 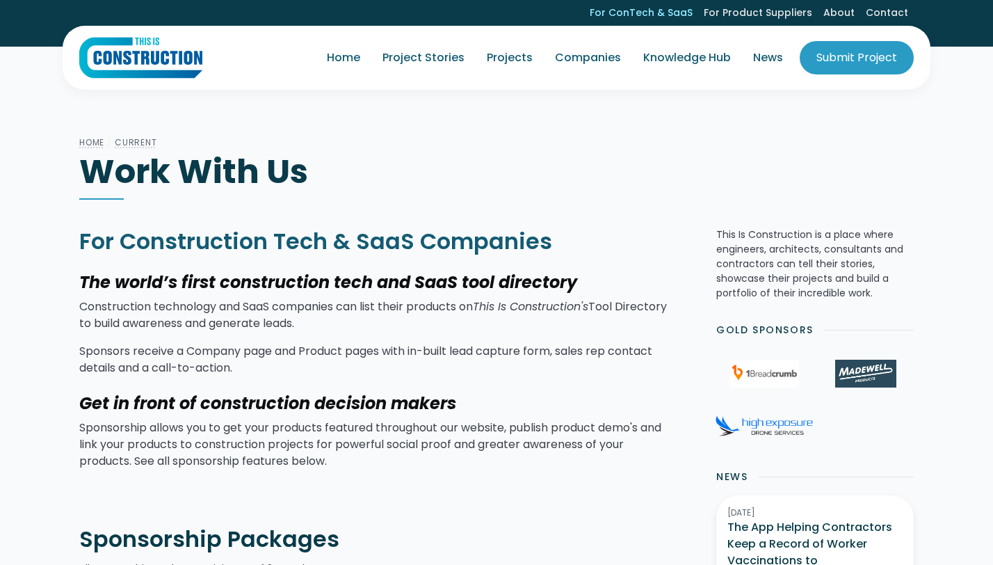 What do you see at coordinates (136, 142) in the screenshot?
I see `a: Current` at bounding box center [136, 142].